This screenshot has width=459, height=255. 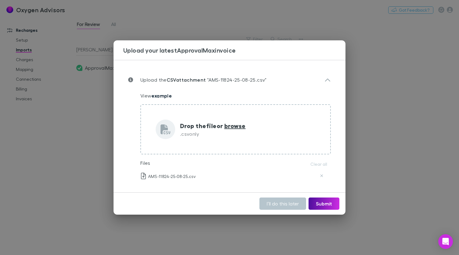 I want to click on div: Upload theCSVattachment "AMS-11824-25-08-25.csv", so click(x=230, y=80).